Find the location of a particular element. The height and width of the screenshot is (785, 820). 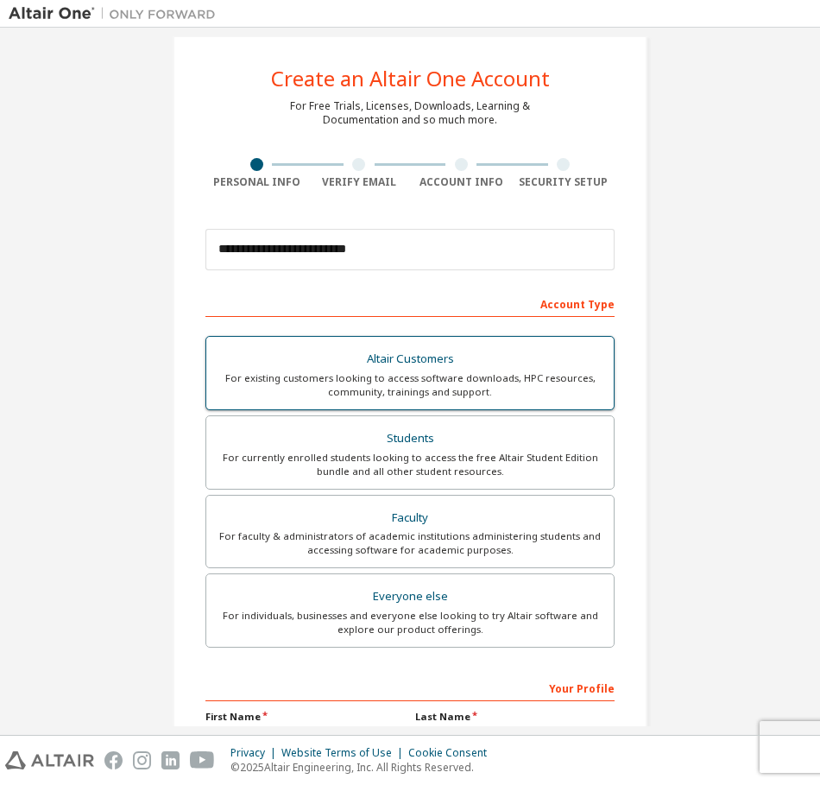

div: Website Terms of Use is located at coordinates (345, 753).